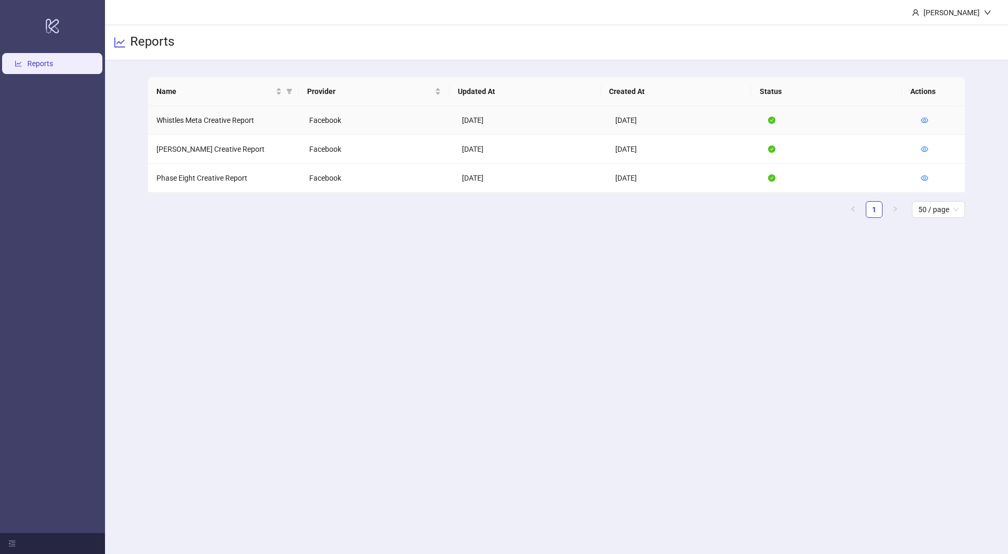  Describe the element at coordinates (853, 209) in the screenshot. I see `li: Previous Page` at that location.